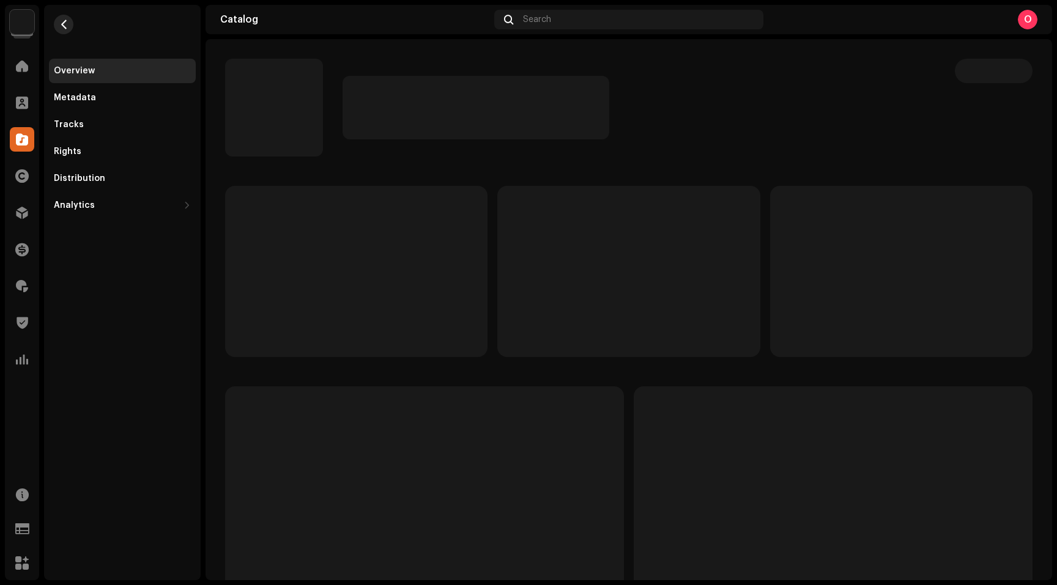  What do you see at coordinates (122, 71) in the screenshot?
I see `re-m-nav-item: Overview` at bounding box center [122, 71].